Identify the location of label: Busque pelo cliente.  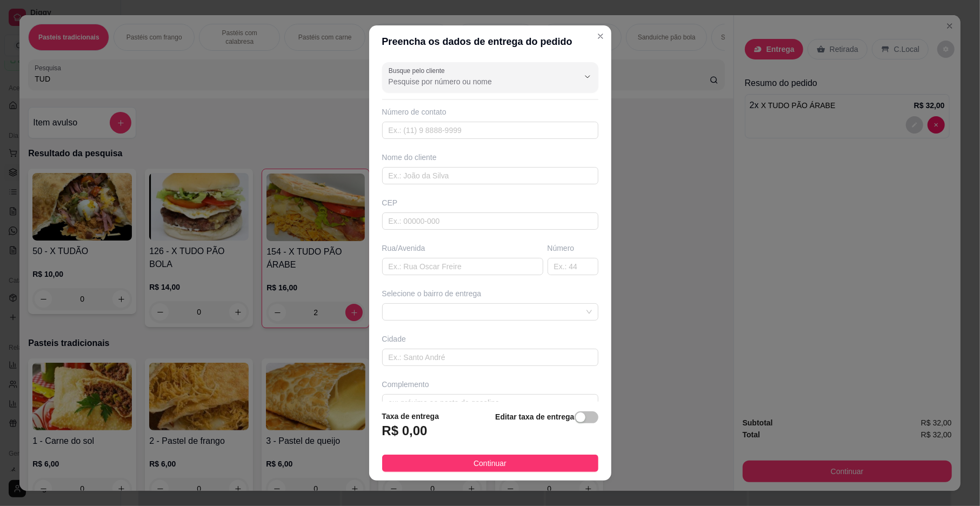
(418, 70).